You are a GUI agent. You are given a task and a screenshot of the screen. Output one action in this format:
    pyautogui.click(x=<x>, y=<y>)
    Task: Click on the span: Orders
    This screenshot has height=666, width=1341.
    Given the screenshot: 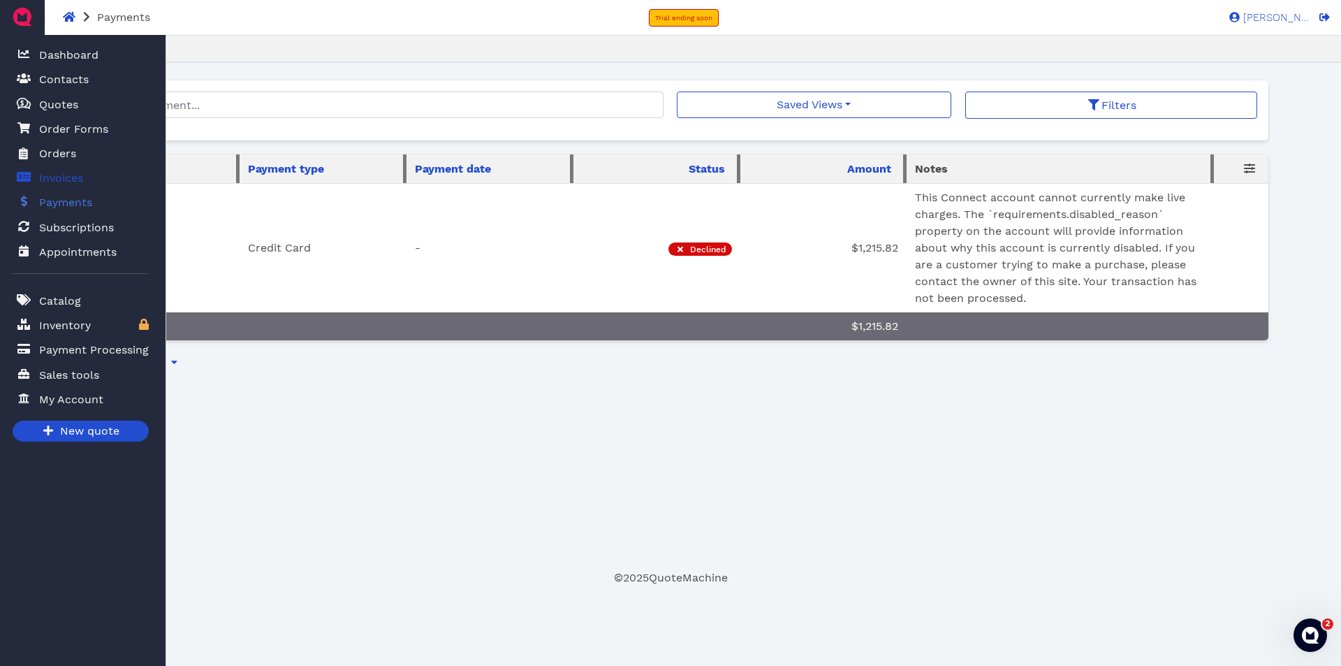 What is the action you would take?
    pyautogui.click(x=57, y=154)
    